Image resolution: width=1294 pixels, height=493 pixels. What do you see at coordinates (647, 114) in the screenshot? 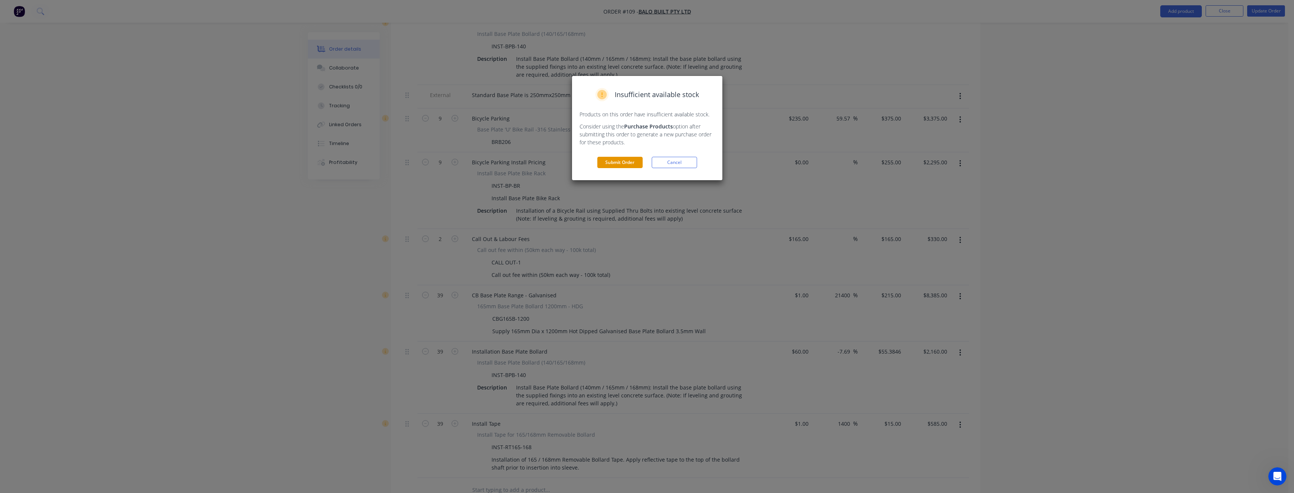
I see `p: Products on this order have insufficient available stock.` at bounding box center [647, 114].